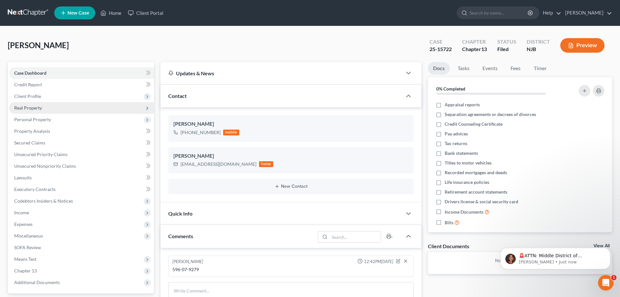 The image size is (620, 297). I want to click on div: Case, so click(441, 42).